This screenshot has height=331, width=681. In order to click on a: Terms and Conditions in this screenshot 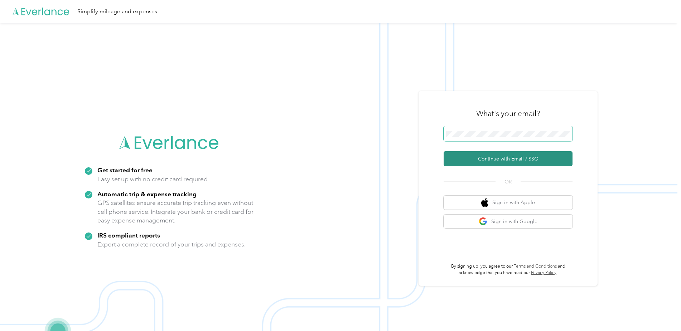, I will do `click(535, 266)`.